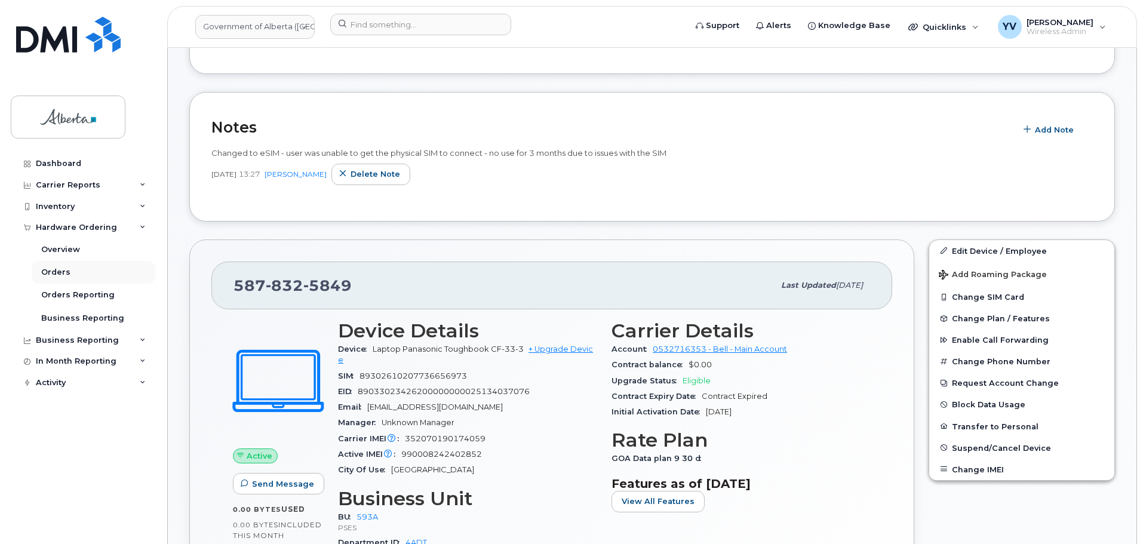  Describe the element at coordinates (1001, 447) in the screenshot. I see `span: Suspend/Cancel Device` at that location.